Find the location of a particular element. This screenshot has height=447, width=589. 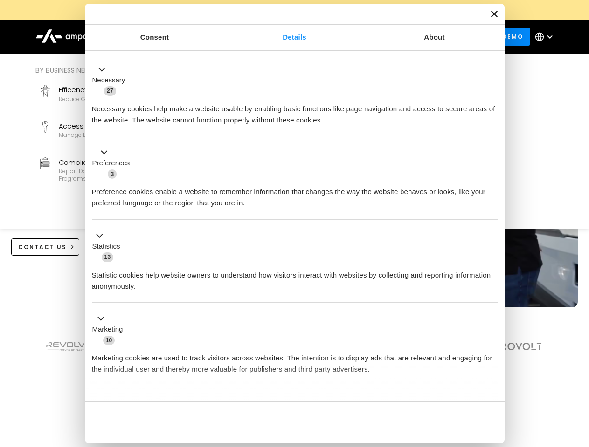

button: Statistics (13) is located at coordinates (109, 247).